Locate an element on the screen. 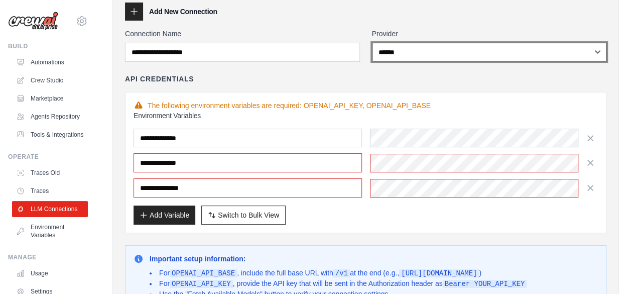 This screenshot has width=635, height=294. a: Agents Repository is located at coordinates (50, 117).